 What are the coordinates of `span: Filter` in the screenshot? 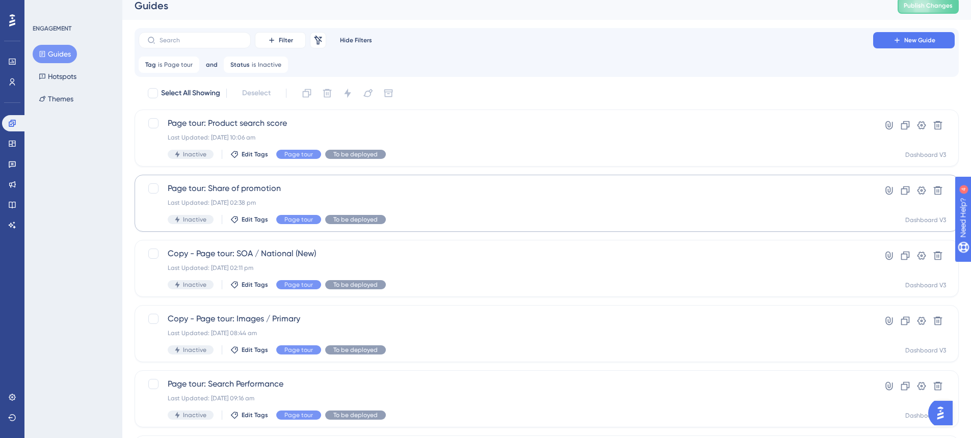 It's located at (286, 40).